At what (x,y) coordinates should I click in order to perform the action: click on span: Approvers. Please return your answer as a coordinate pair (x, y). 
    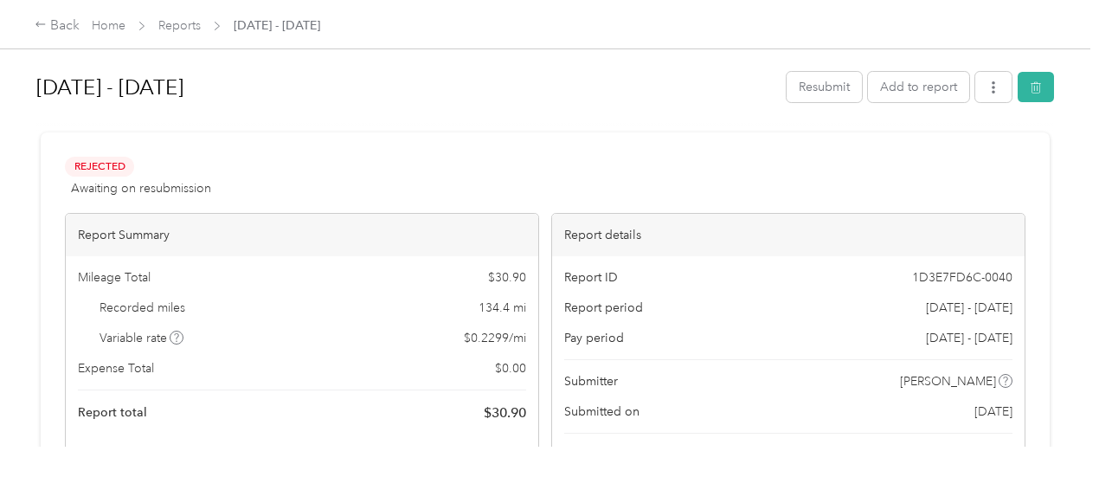
    Looking at the image, I should click on (593, 454).